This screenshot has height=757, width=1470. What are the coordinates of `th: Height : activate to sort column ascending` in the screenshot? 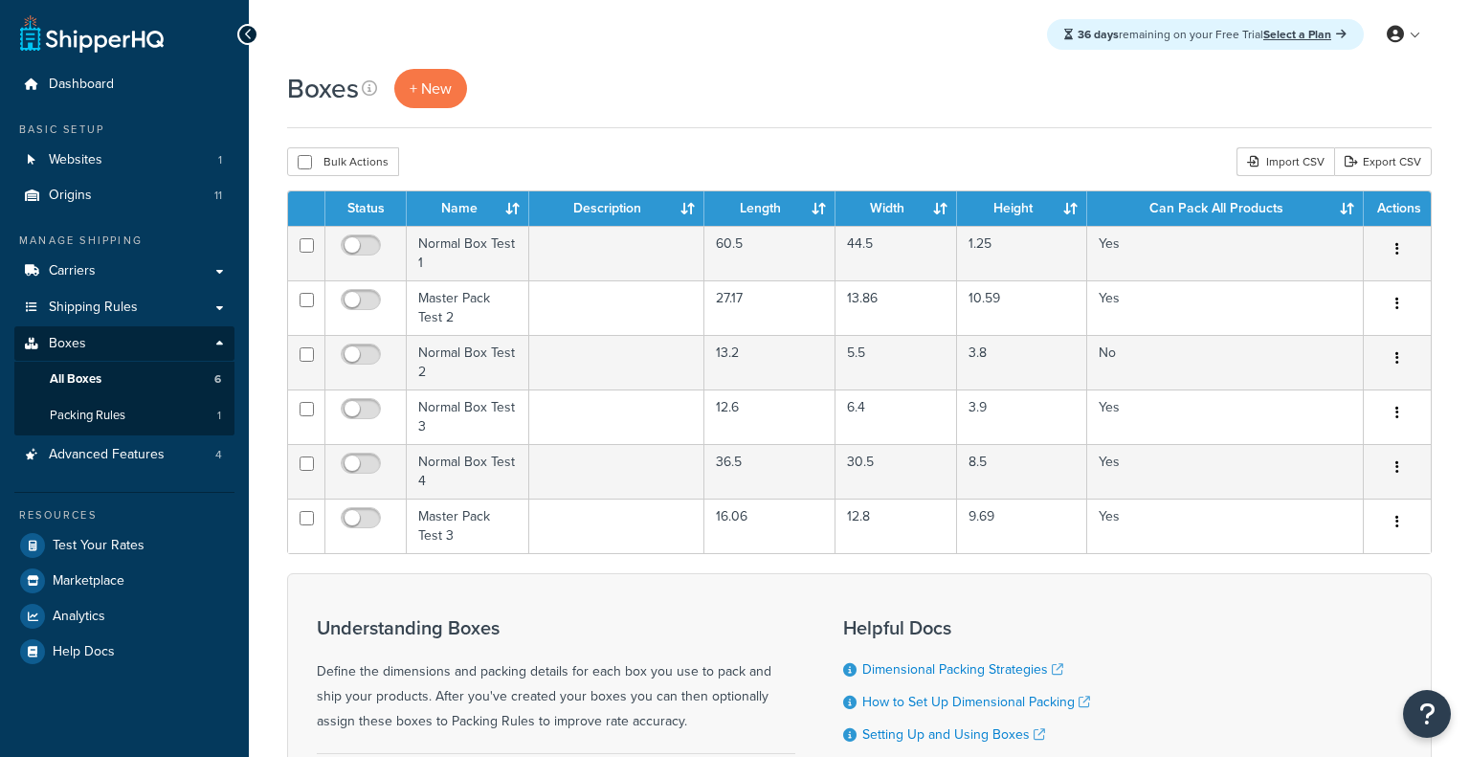 It's located at (1022, 209).